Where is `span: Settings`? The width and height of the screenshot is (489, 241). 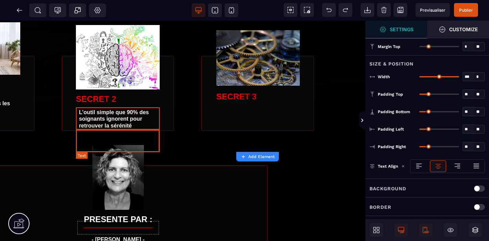 span: Settings is located at coordinates (396, 30).